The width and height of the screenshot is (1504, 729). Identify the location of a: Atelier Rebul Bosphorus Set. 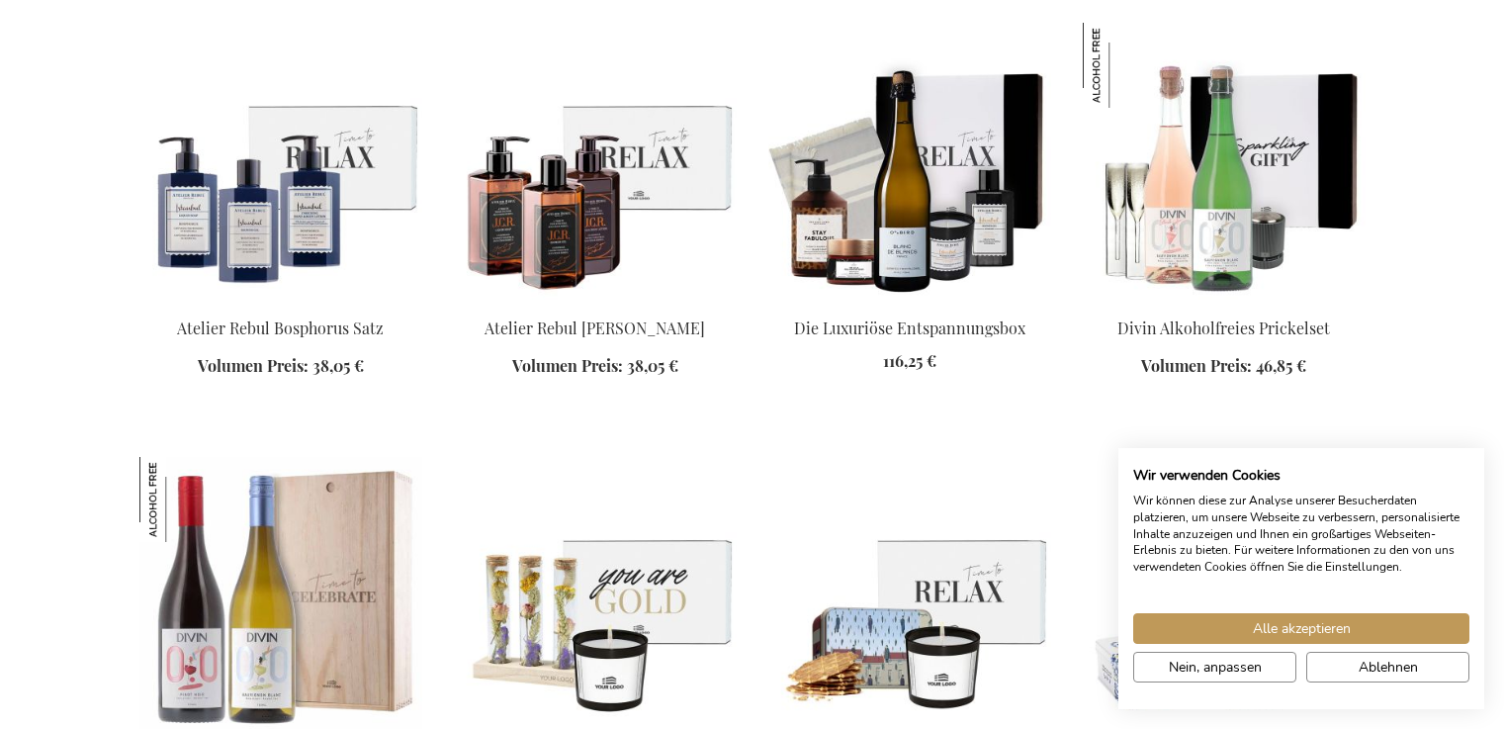
(281, 301).